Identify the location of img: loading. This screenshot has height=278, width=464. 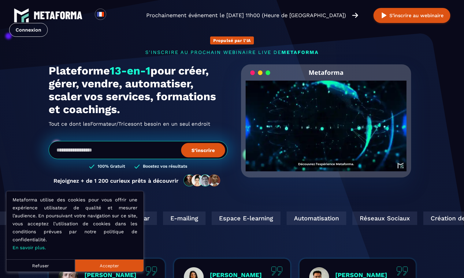
(260, 73).